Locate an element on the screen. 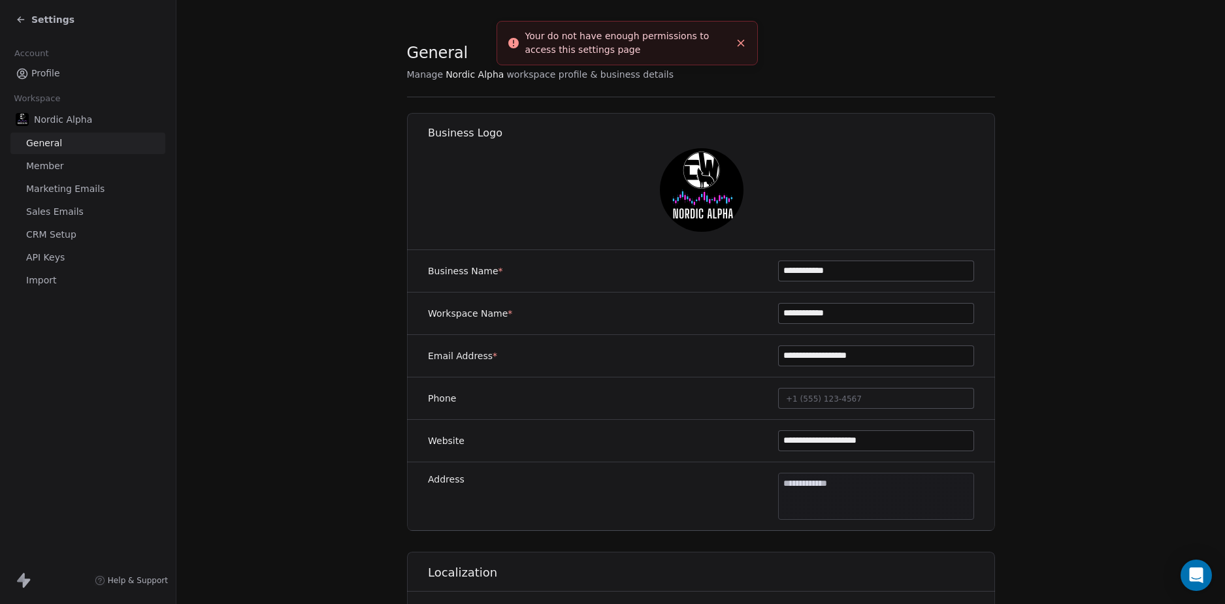 The height and width of the screenshot is (604, 1225). label: Workspace Name is located at coordinates (470, 313).